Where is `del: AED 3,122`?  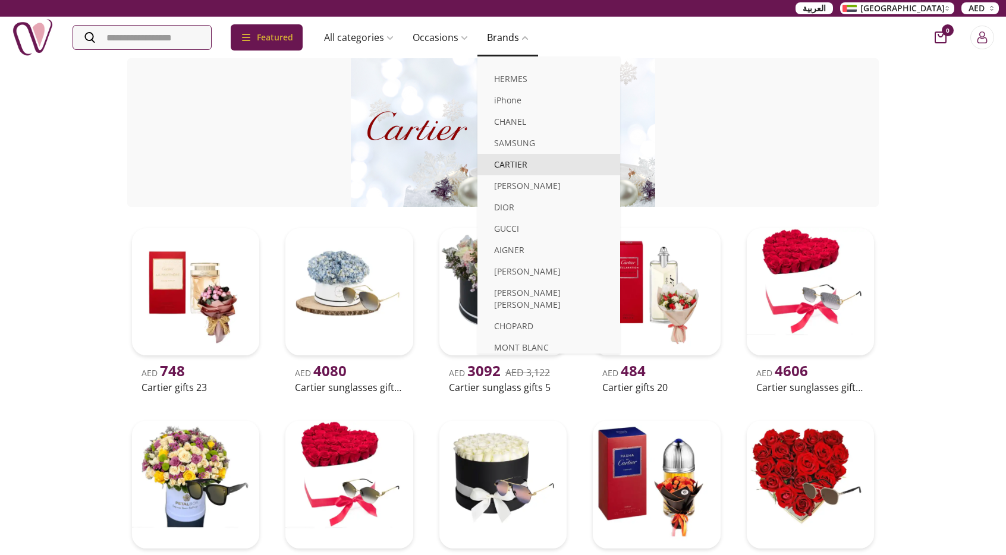
del: AED 3,122 is located at coordinates (527, 373).